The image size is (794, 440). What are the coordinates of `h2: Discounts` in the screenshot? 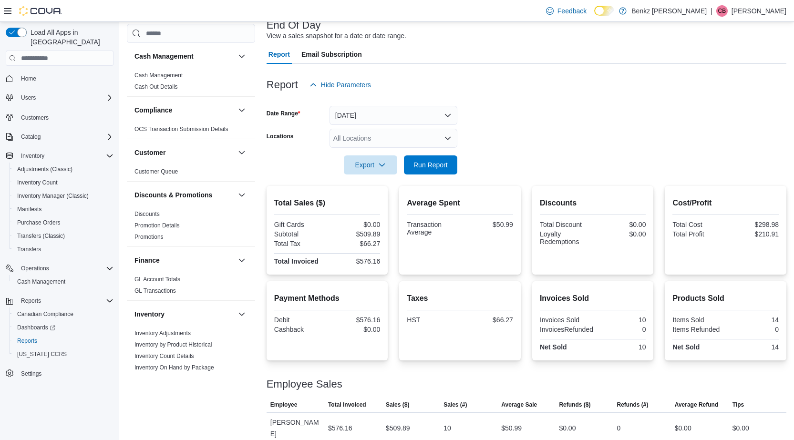 It's located at (593, 203).